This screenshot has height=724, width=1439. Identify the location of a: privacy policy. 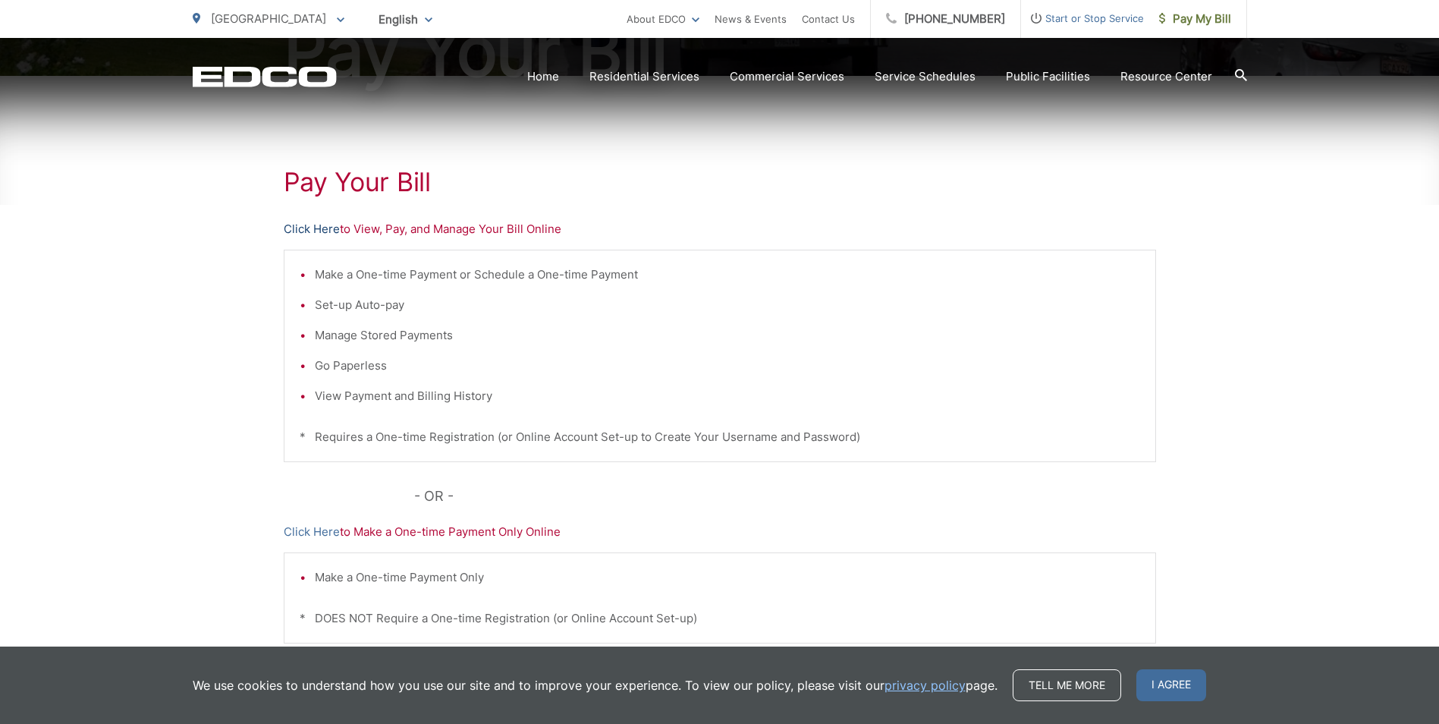
(925, 685).